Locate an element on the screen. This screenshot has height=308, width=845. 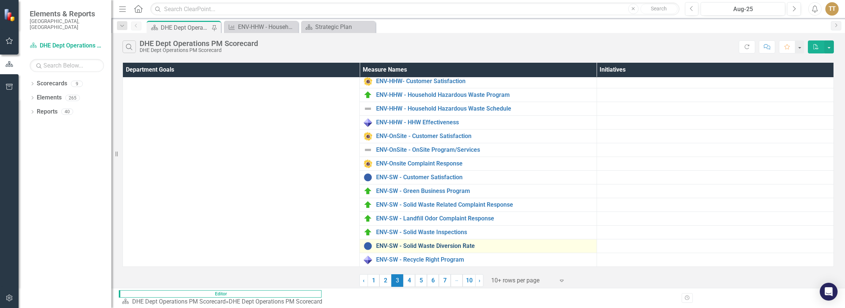
div: TT is located at coordinates (832, 9).